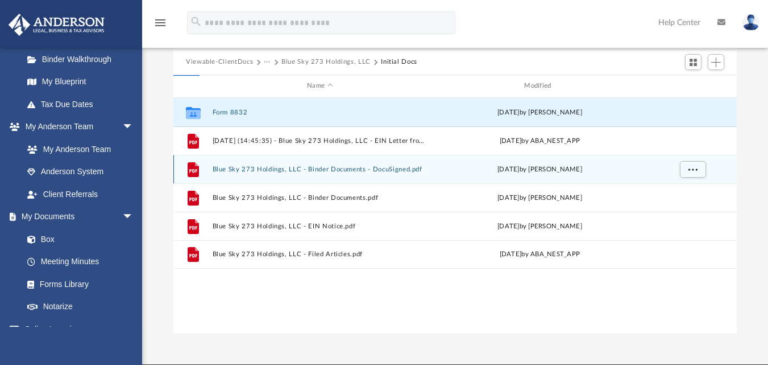 Image resolution: width=768 pixels, height=365 pixels. Describe the element at coordinates (160, 23) in the screenshot. I see `i: menu` at that location.